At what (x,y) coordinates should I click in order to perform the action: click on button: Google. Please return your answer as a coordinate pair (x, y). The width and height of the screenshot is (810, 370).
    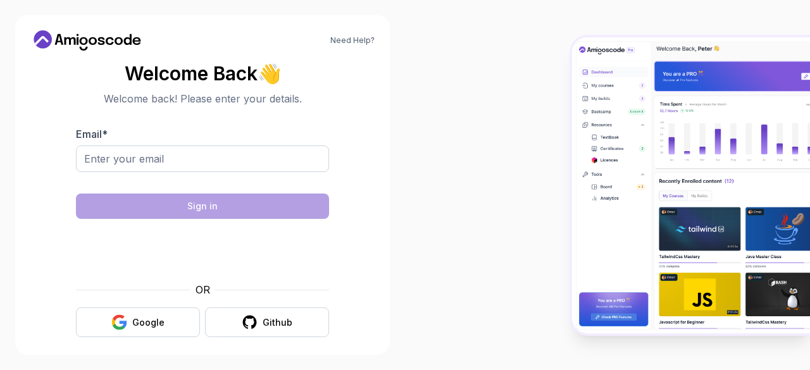
    Looking at the image, I should click on (138, 322).